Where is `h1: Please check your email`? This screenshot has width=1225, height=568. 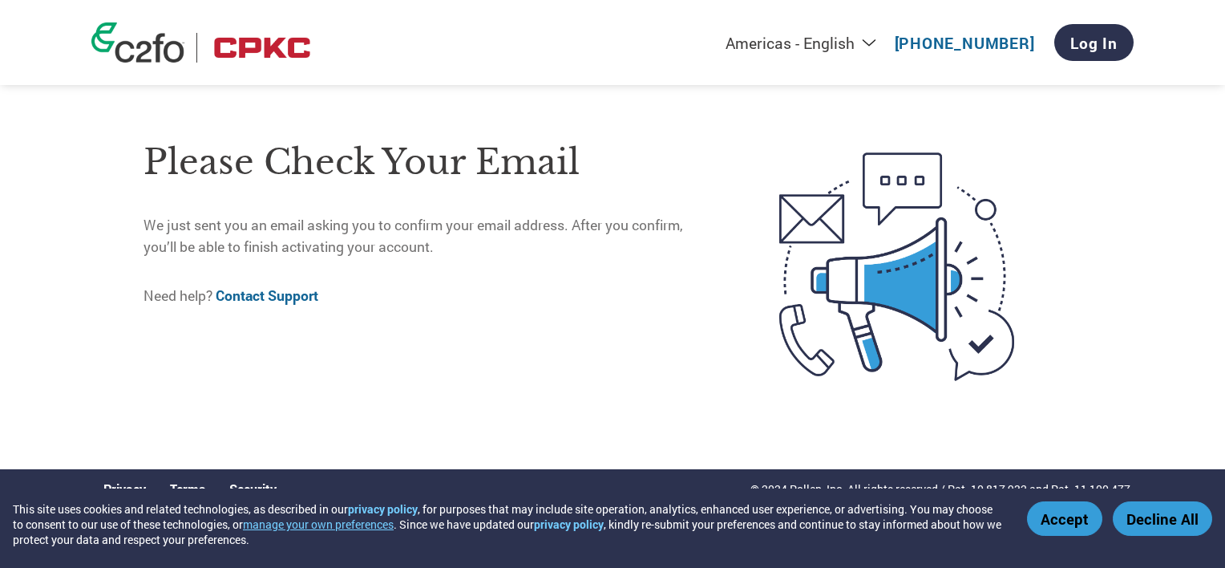
h1: Please check your email is located at coordinates (427, 162).